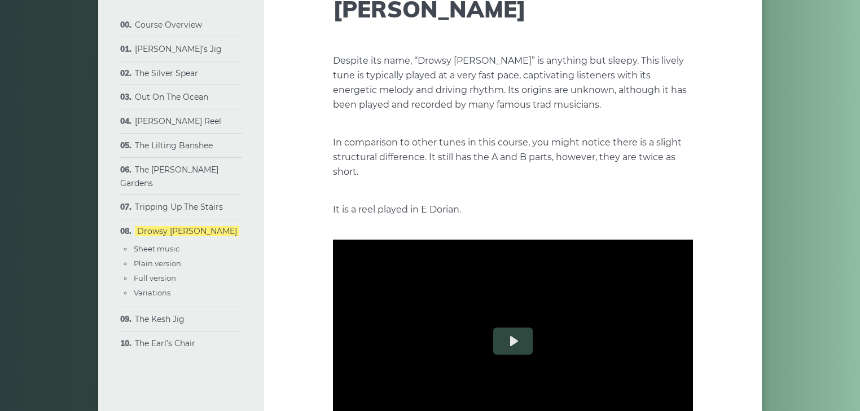 This screenshot has height=411, width=860. Describe the element at coordinates (513, 210) in the screenshot. I see `p: It is a reel played in E Dorian.` at that location.